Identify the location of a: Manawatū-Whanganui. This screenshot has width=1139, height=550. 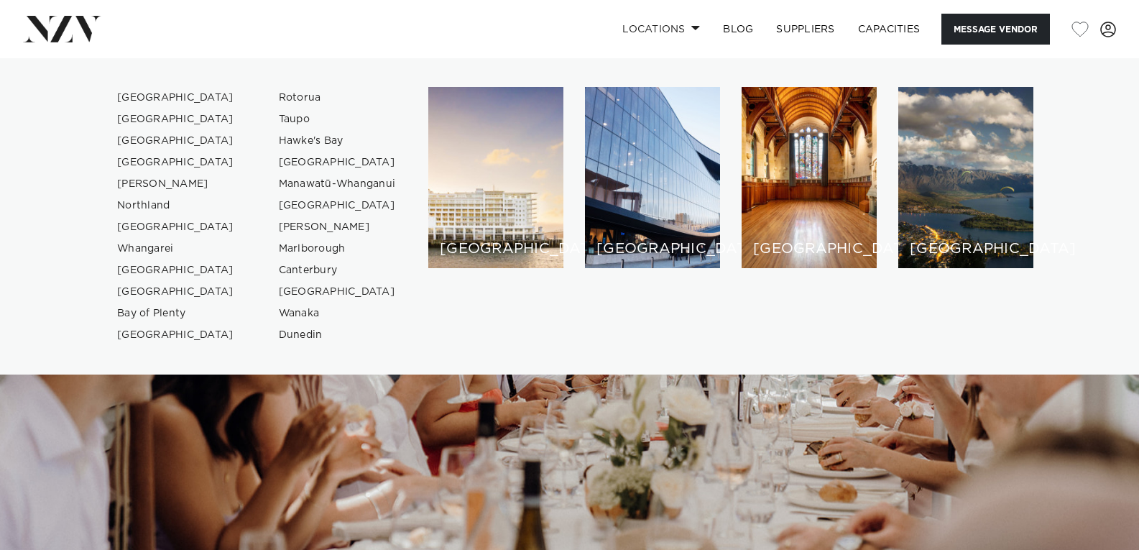
(337, 184).